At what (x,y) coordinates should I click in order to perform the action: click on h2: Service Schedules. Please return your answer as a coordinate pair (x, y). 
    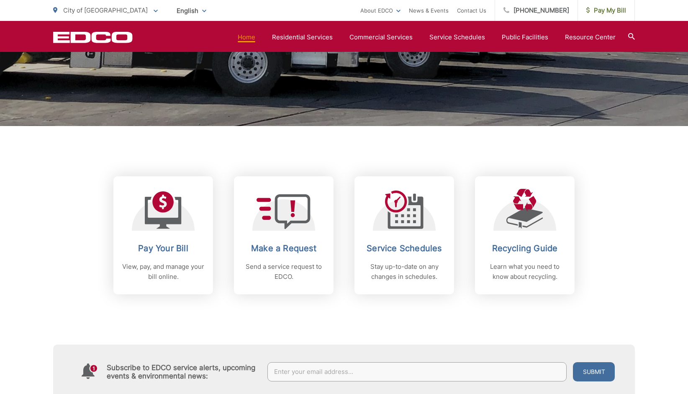
    Looking at the image, I should click on (404, 248).